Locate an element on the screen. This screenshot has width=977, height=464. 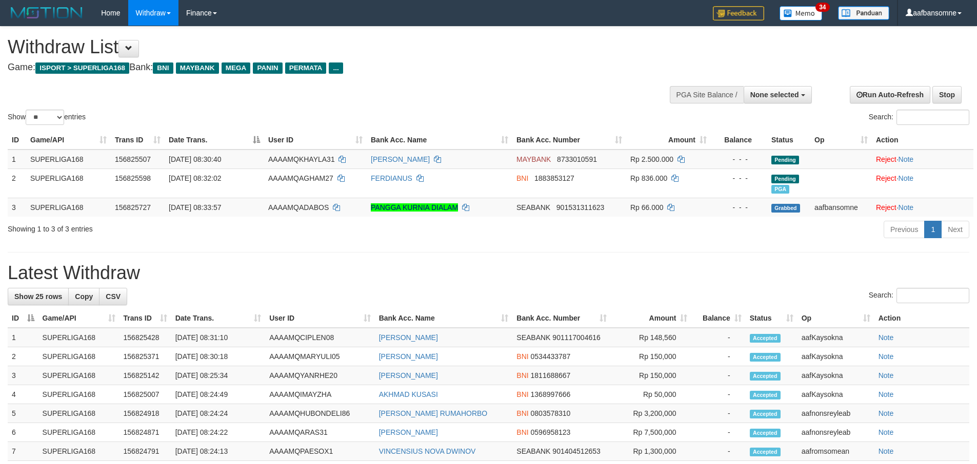
span: 156825598 is located at coordinates (133, 178).